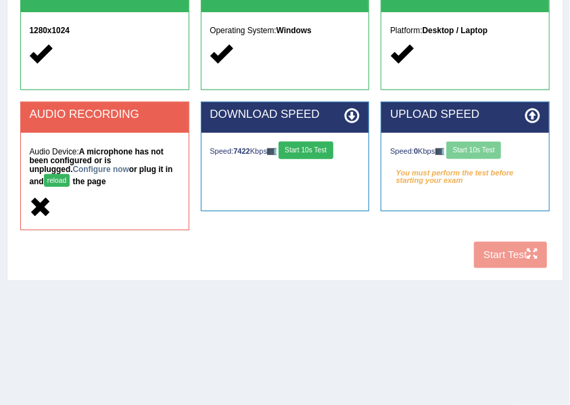 The height and width of the screenshot is (405, 570). Describe the element at coordinates (465, 114) in the screenshot. I see `h2: UPLOAD SPEED` at that location.